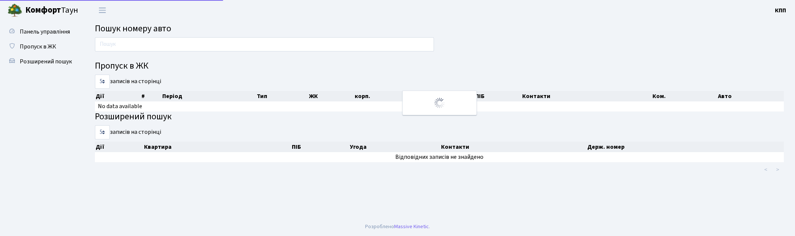 The height and width of the screenshot is (236, 795). Describe the element at coordinates (331, 96) in the screenshot. I see `th: ЖК` at that location.